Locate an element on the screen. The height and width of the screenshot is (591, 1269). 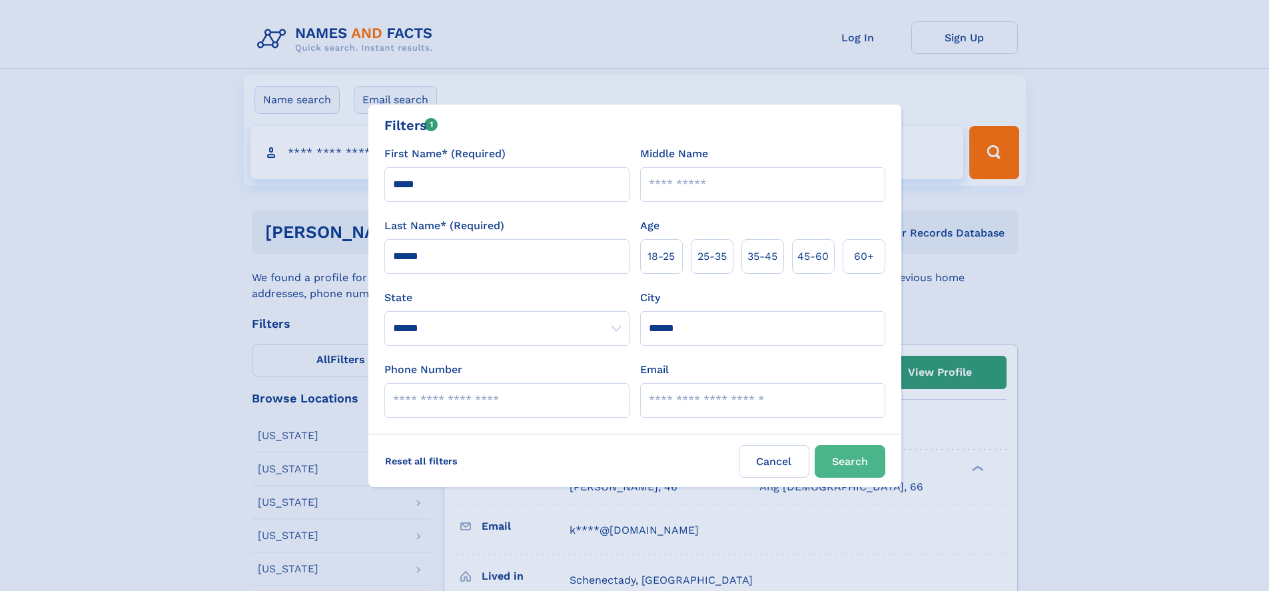
label: First Name* (Required) is located at coordinates (445, 154).